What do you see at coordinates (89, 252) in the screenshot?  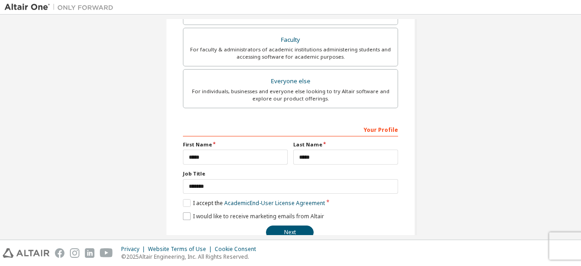 I see `img: linkedin.svg` at bounding box center [89, 252].